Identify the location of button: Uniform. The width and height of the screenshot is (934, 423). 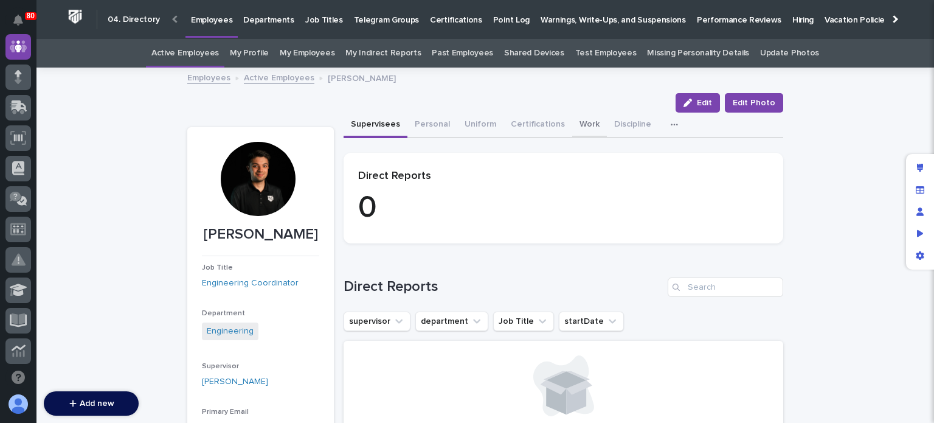
(480, 125).